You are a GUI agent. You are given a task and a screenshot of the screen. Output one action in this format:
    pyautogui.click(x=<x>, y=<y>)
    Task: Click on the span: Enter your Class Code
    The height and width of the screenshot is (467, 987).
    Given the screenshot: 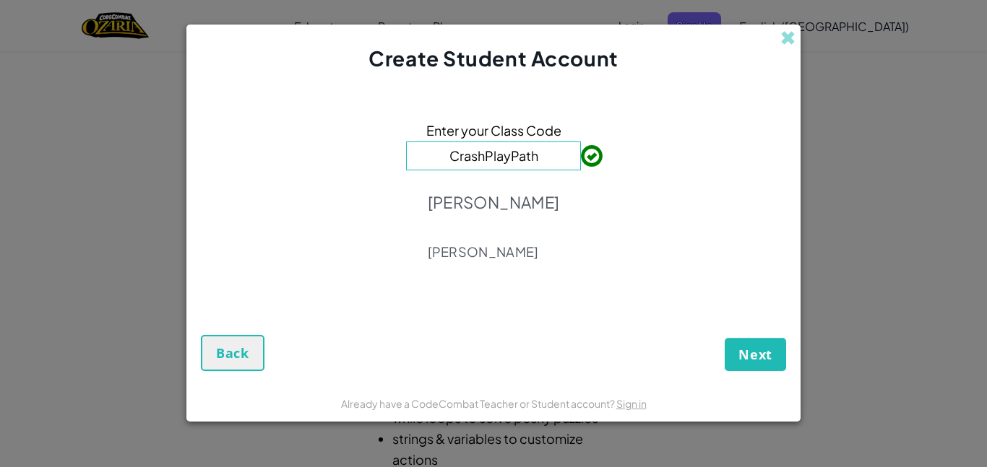 What is the action you would take?
    pyautogui.click(x=493, y=130)
    